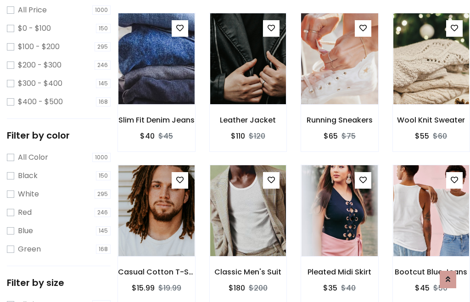 The image size is (470, 302). What do you see at coordinates (147, 136) in the screenshot?
I see `h6: $40` at bounding box center [147, 136].